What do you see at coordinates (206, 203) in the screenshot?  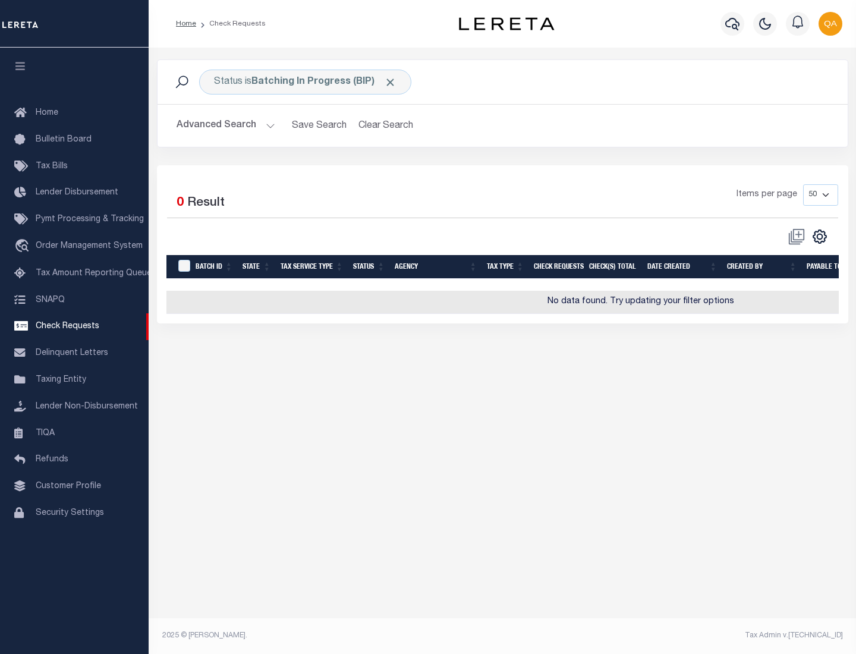 I see `label: Result` at bounding box center [206, 203].